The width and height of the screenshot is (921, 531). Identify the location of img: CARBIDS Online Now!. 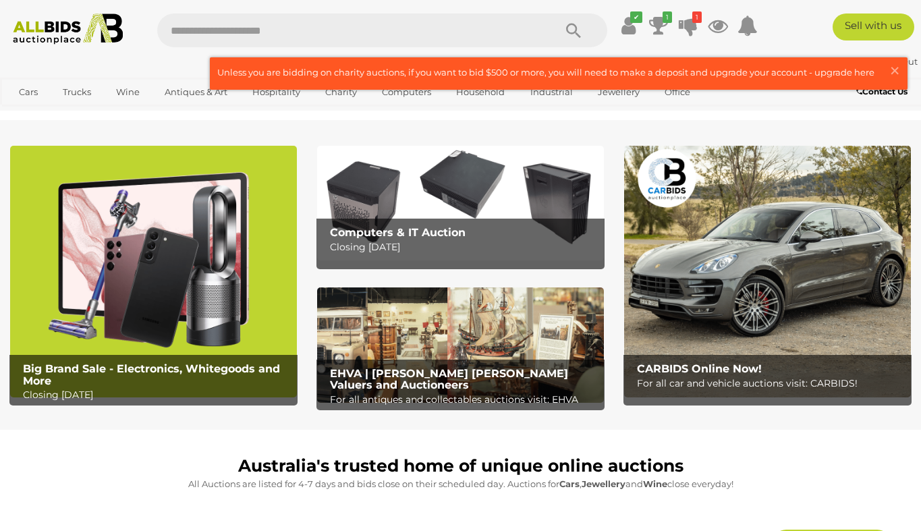
(767, 271).